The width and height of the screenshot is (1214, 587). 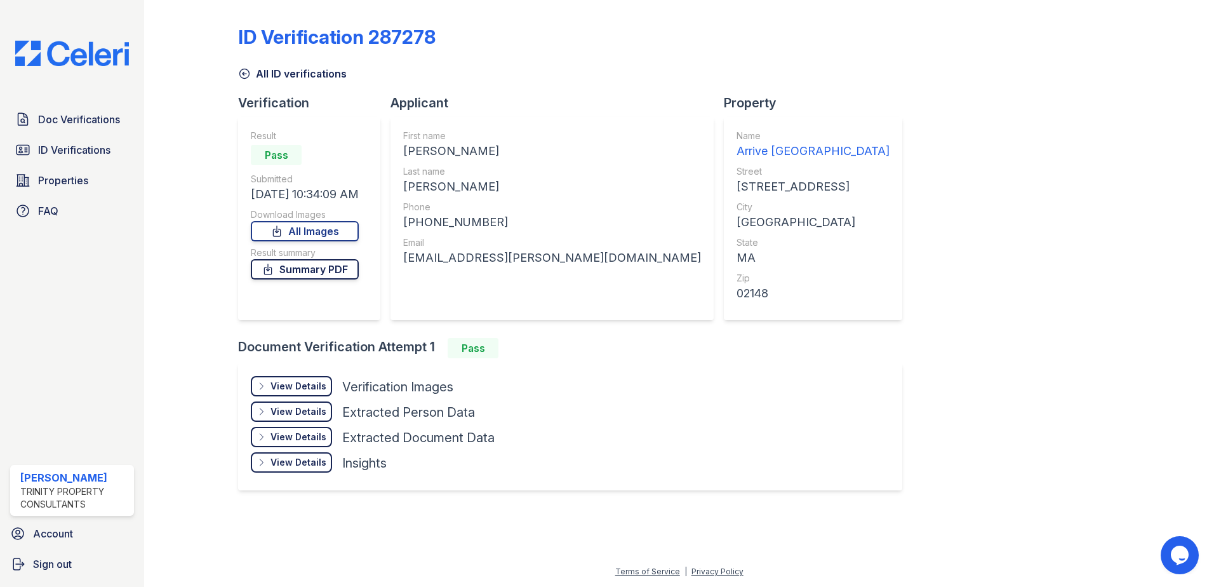 What do you see at coordinates (52, 564) in the screenshot?
I see `span: Sign out` at bounding box center [52, 564].